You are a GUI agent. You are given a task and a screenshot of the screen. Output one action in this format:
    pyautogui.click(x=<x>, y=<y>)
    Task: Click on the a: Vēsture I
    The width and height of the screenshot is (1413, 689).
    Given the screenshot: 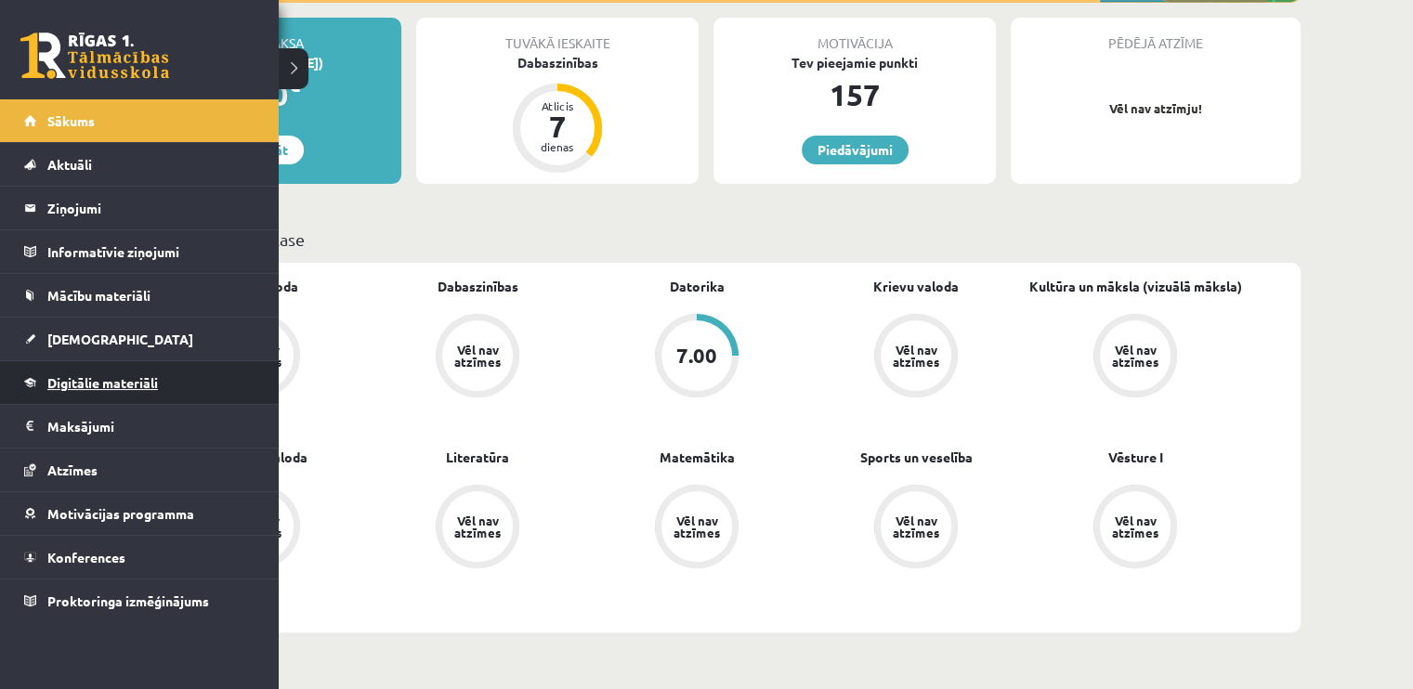 What is the action you would take?
    pyautogui.click(x=1135, y=457)
    